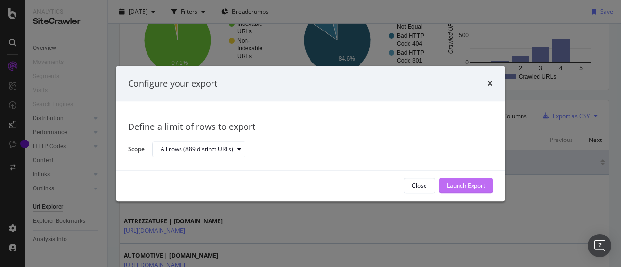 This screenshot has height=267, width=621. Describe the element at coordinates (173, 84) in the screenshot. I see `div: Configure your export` at that location.